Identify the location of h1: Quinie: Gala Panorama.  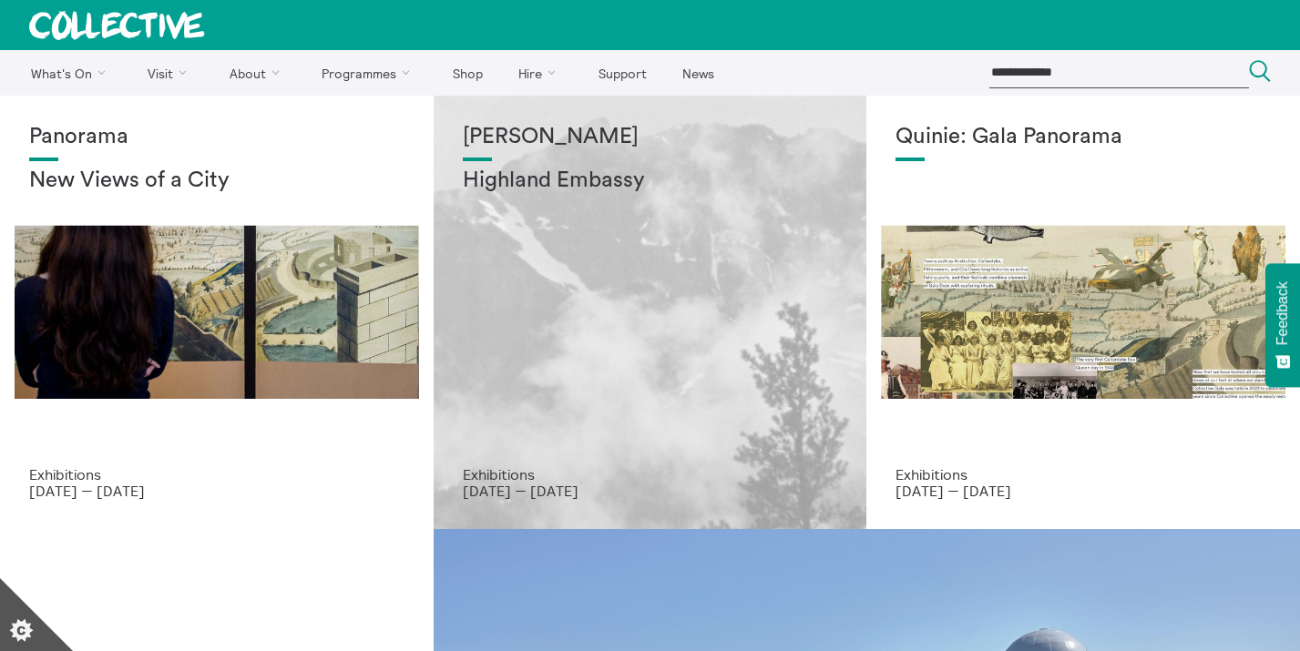
(1083, 138).